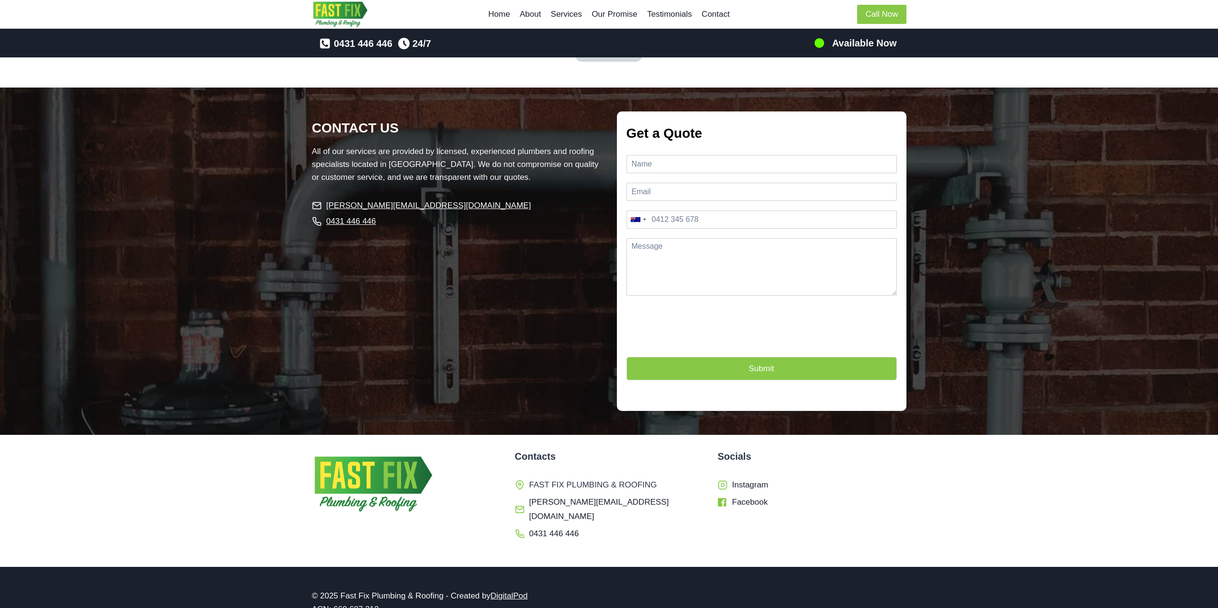 This screenshot has height=608, width=1218. Describe the element at coordinates (743, 485) in the screenshot. I see `a: Instagram` at that location.